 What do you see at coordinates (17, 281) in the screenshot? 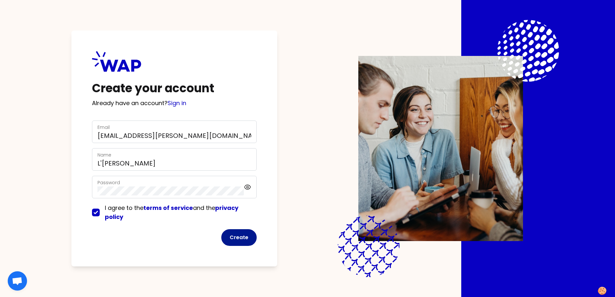
I see `div: Ouvrir le chat` at bounding box center [17, 281].